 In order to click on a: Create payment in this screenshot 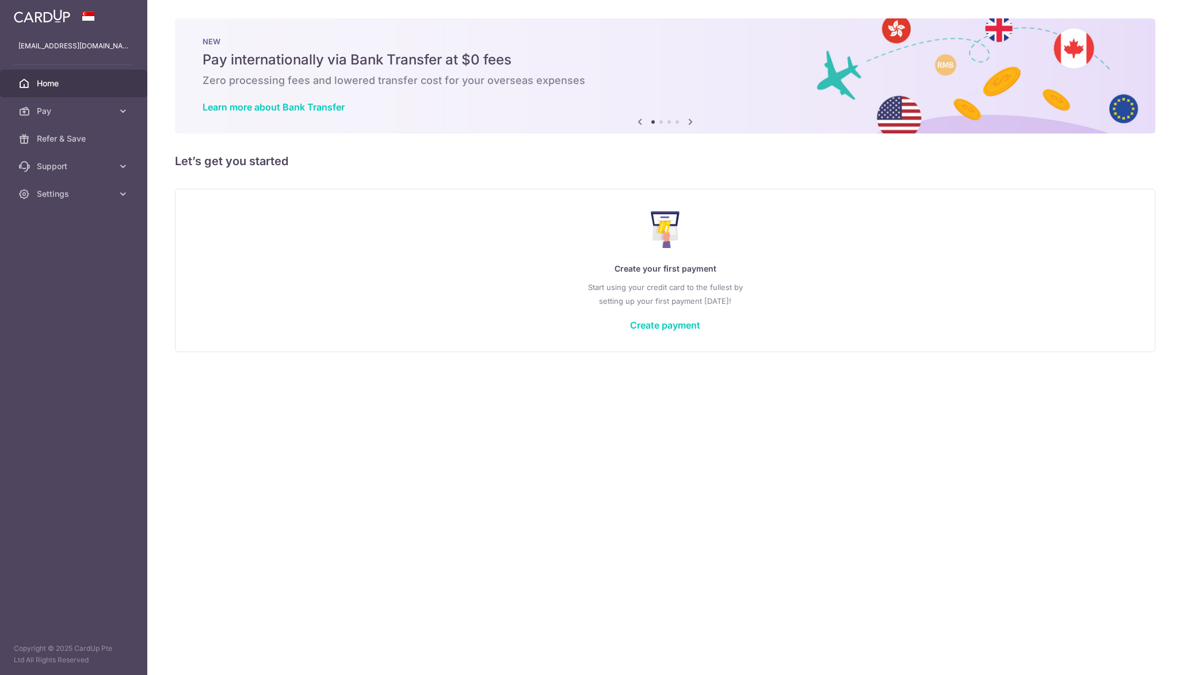, I will do `click(665, 325)`.